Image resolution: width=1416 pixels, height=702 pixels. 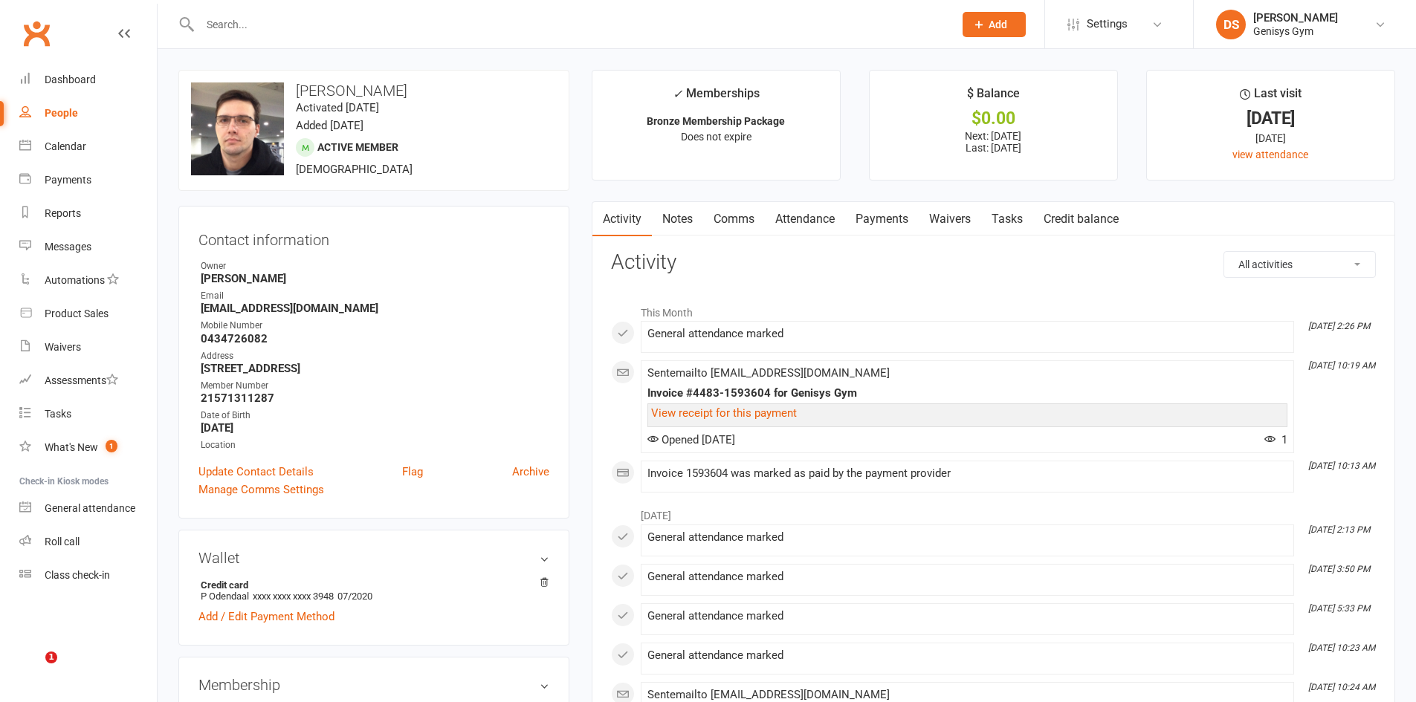 I want to click on a: Archive, so click(x=531, y=472).